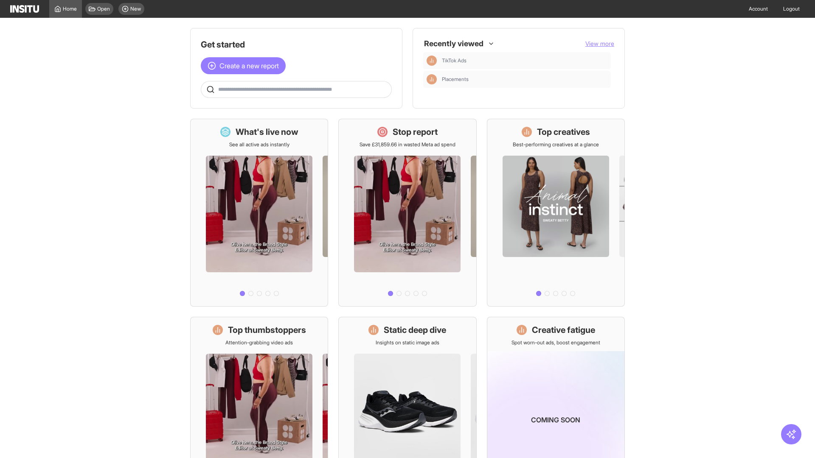 This screenshot has height=458, width=815. What do you see at coordinates (267, 330) in the screenshot?
I see `h1: Top thumbstoppers` at bounding box center [267, 330].